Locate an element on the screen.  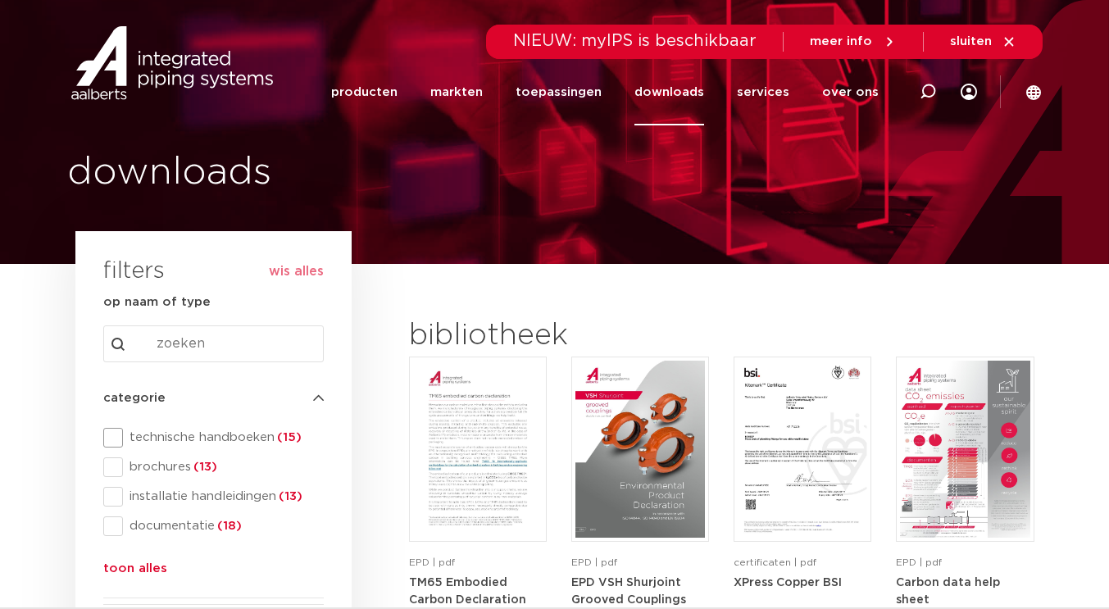
a: services is located at coordinates (763, 92).